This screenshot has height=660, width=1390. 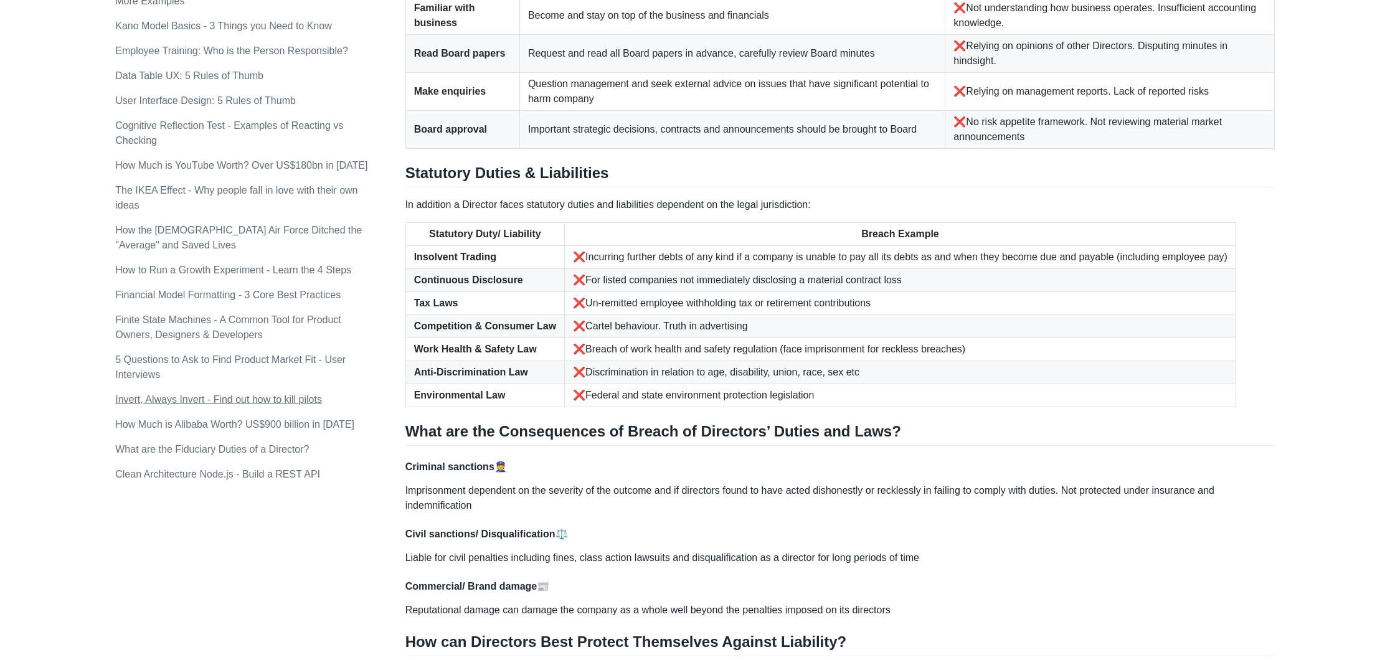 What do you see at coordinates (230, 367) in the screenshot?
I see `a: 5 Questions to Ask to Find Product Market Fit - User Interviews` at bounding box center [230, 367].